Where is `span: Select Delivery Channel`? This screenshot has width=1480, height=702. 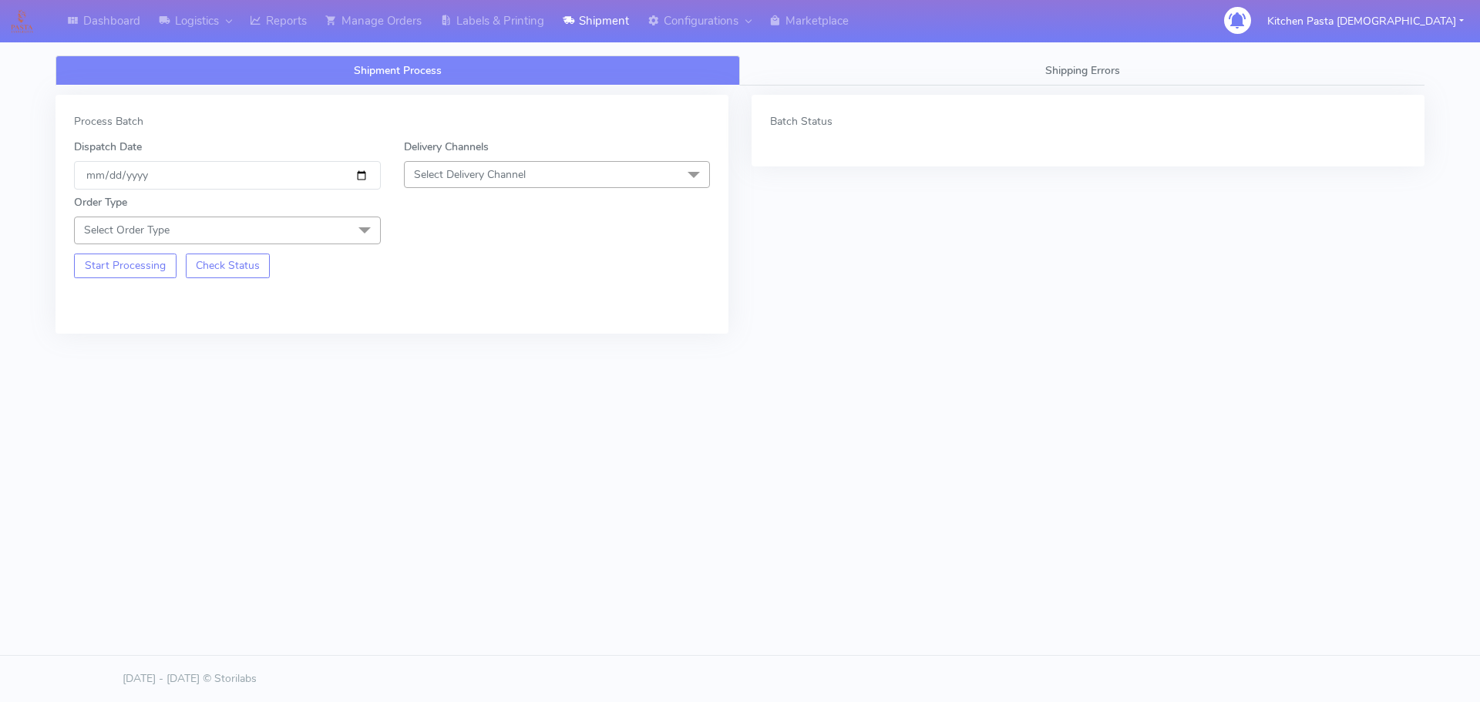 span: Select Delivery Channel is located at coordinates (470, 174).